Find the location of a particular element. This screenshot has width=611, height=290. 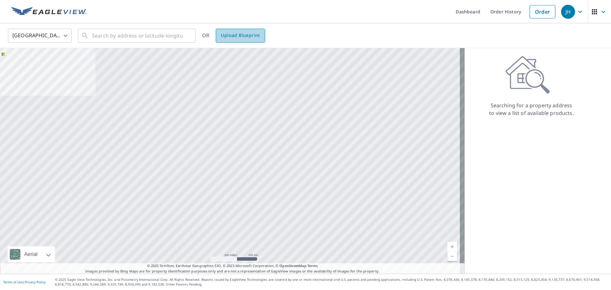

div: JH is located at coordinates (568, 12).